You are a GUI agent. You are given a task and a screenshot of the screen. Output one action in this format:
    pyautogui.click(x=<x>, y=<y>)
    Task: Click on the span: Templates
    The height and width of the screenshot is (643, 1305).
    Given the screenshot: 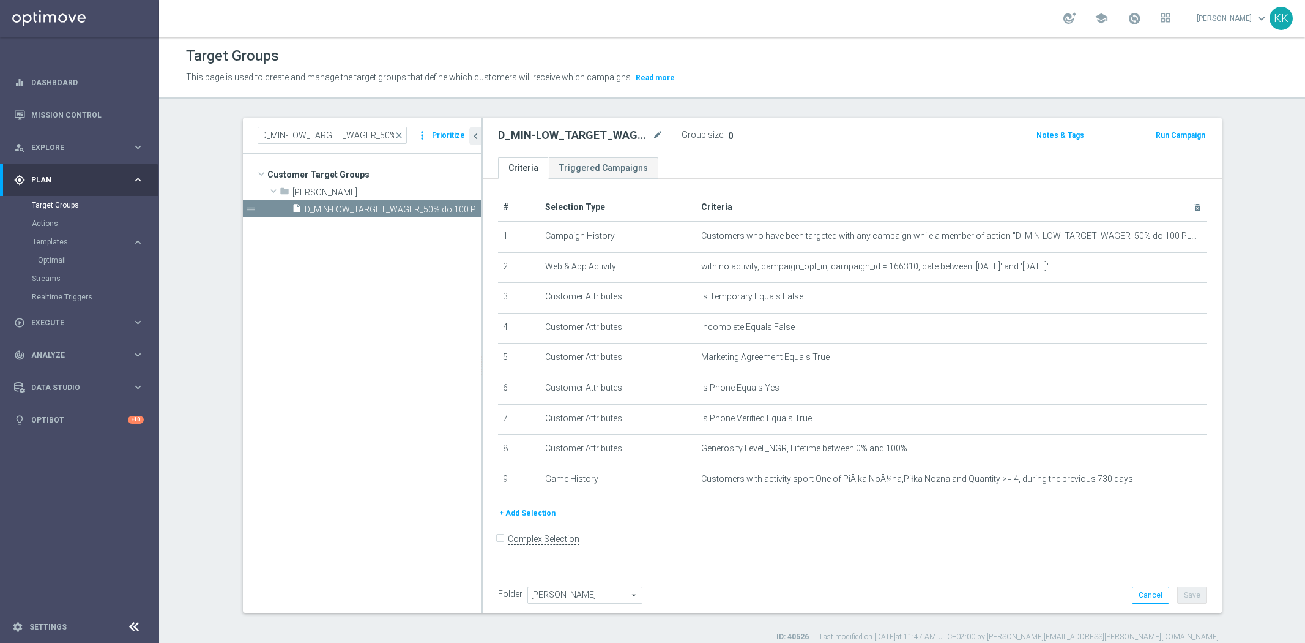 What is the action you would take?
    pyautogui.click(x=76, y=242)
    